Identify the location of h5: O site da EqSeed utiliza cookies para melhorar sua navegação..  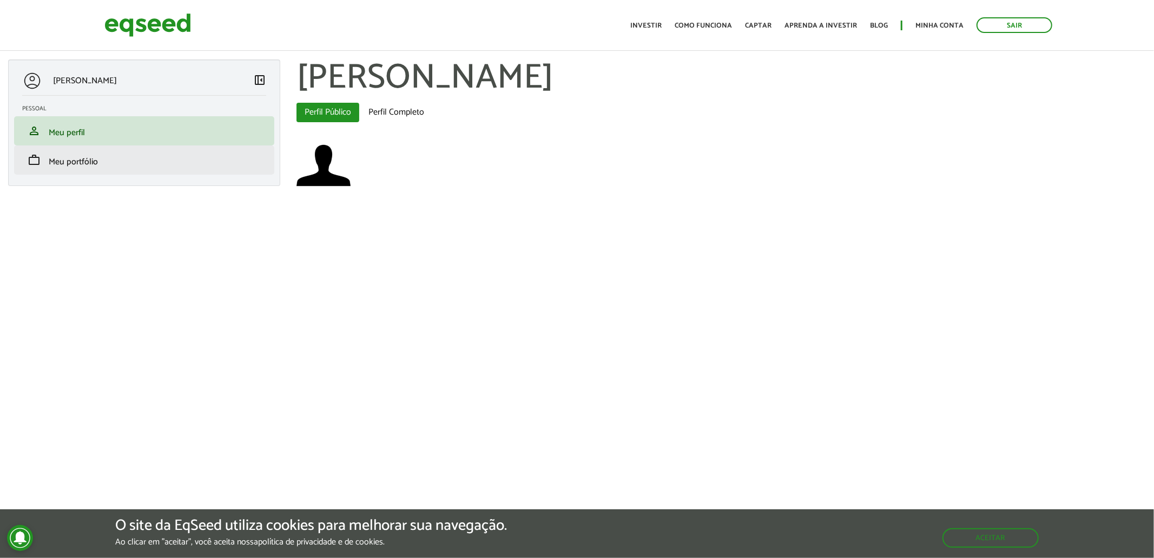
(311, 526).